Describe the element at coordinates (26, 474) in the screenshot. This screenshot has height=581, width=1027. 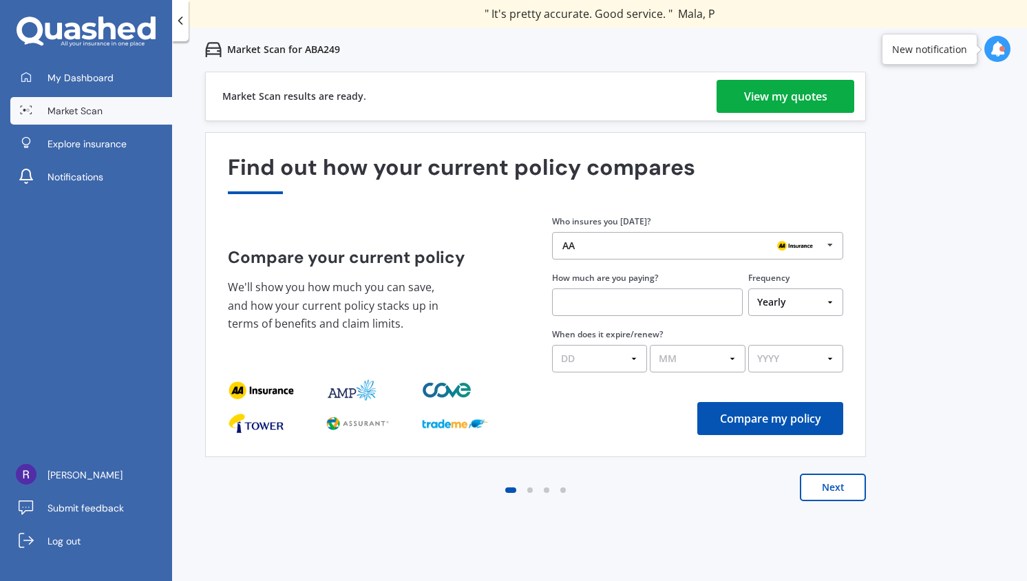
I see `img: ACg8ocJAHCBjPibr9zo2wNt735FATPQrPor7u8w0gjQnPNhayhYW=s96-c` at that location.